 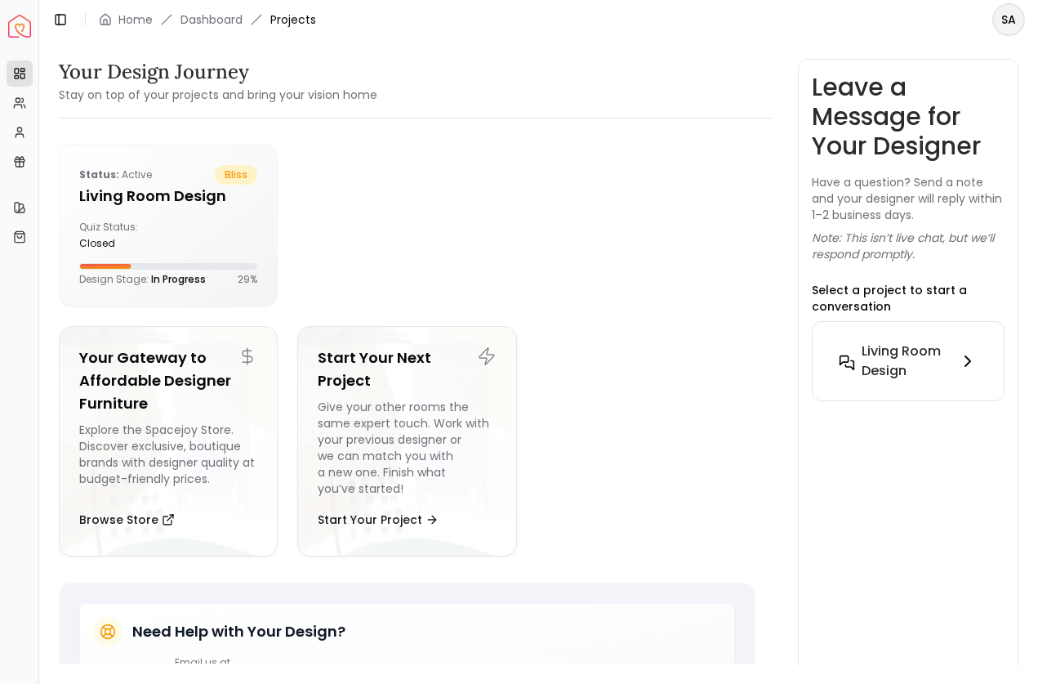 I want to click on a: Your Gateway to Affordable Designer FurnitureExplore the Spacejoy Store. Discover exclusive, bout..., so click(x=168, y=441).